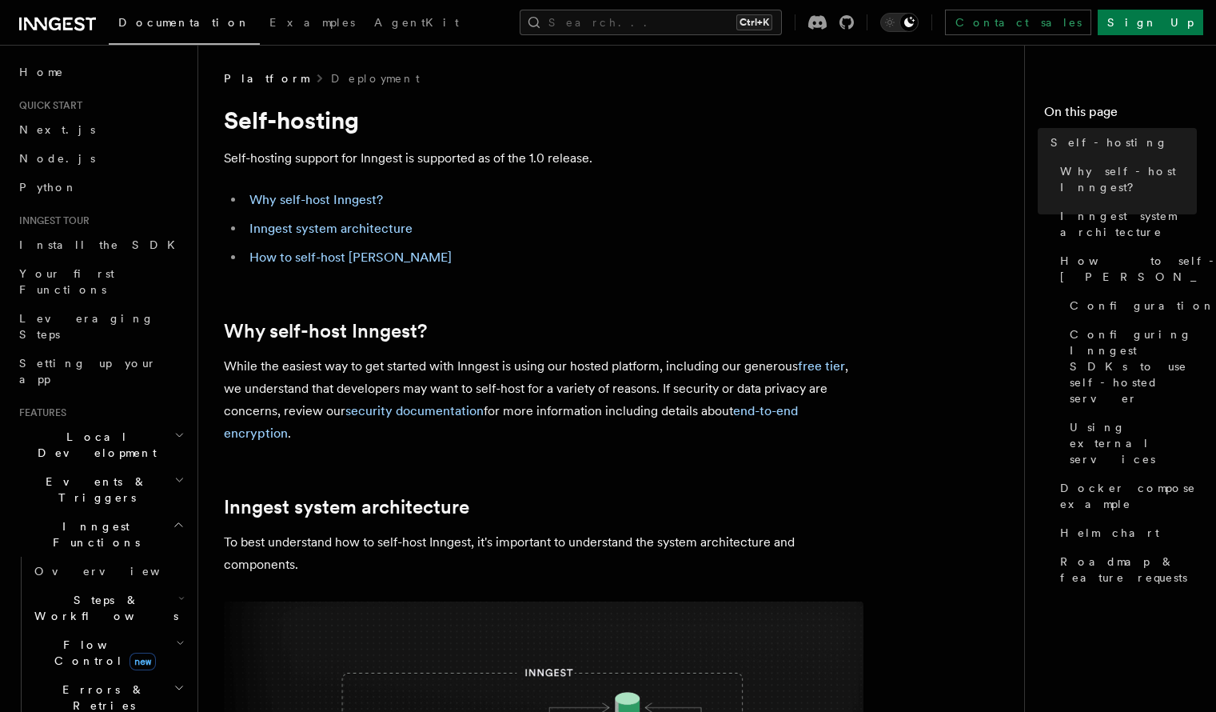 The width and height of the screenshot is (1216, 712). What do you see at coordinates (1133, 443) in the screenshot?
I see `span: Using external services` at bounding box center [1133, 443].